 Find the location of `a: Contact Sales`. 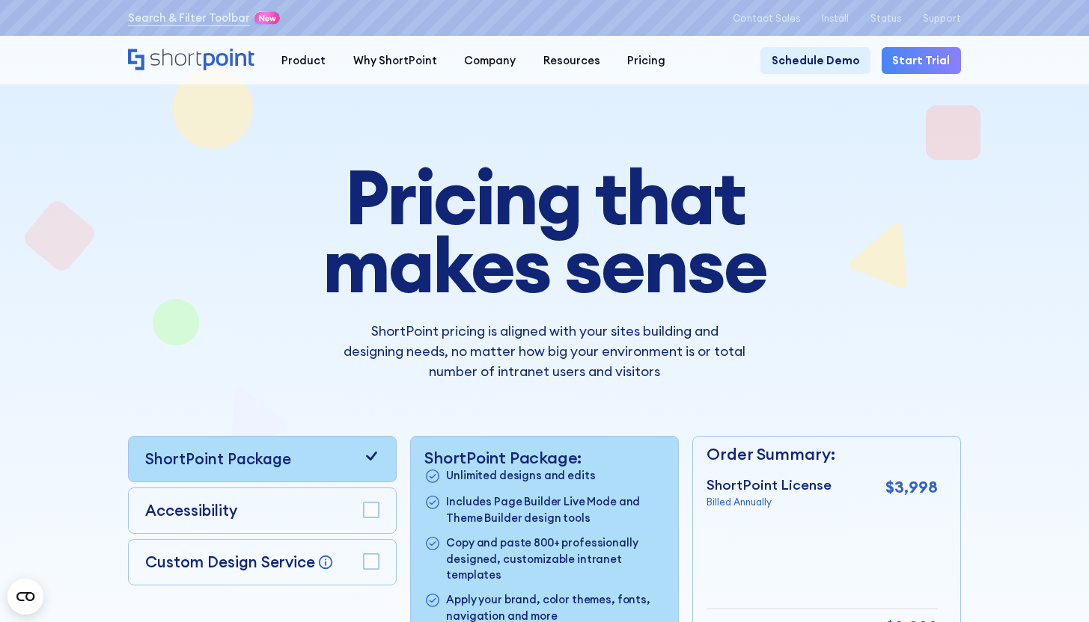

a: Contact Sales is located at coordinates (766, 18).